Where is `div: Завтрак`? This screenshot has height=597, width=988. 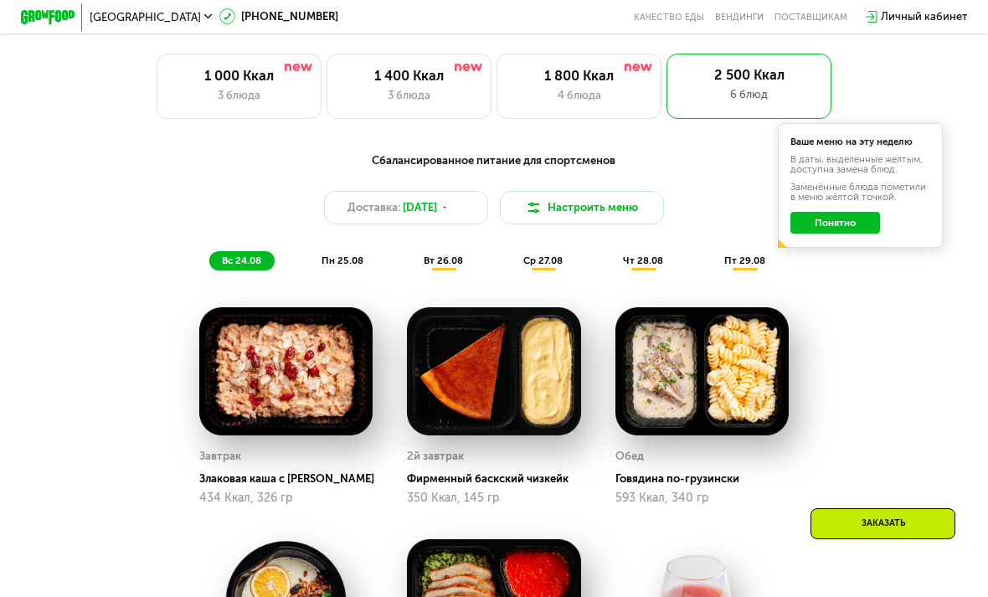 div: Завтрак is located at coordinates (220, 456).